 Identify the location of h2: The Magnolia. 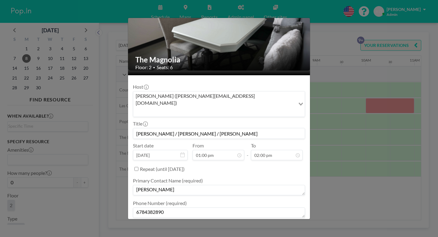
(219, 60).